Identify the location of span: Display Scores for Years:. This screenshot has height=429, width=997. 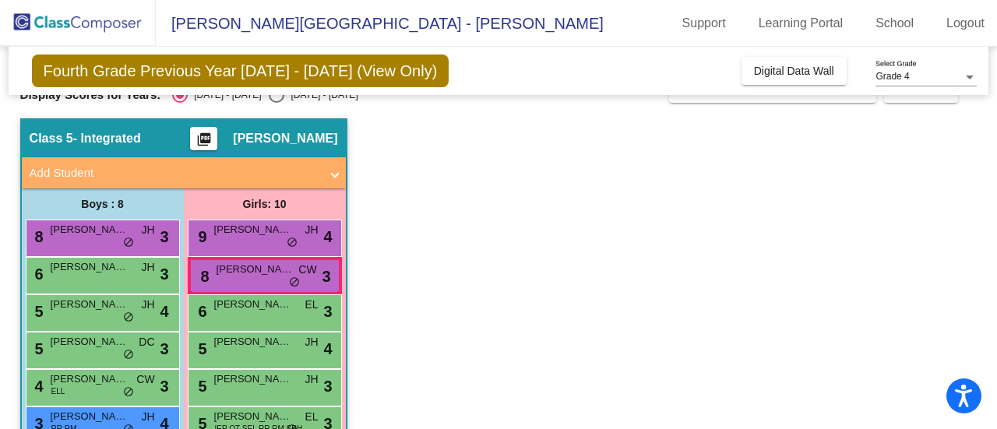
(90, 95).